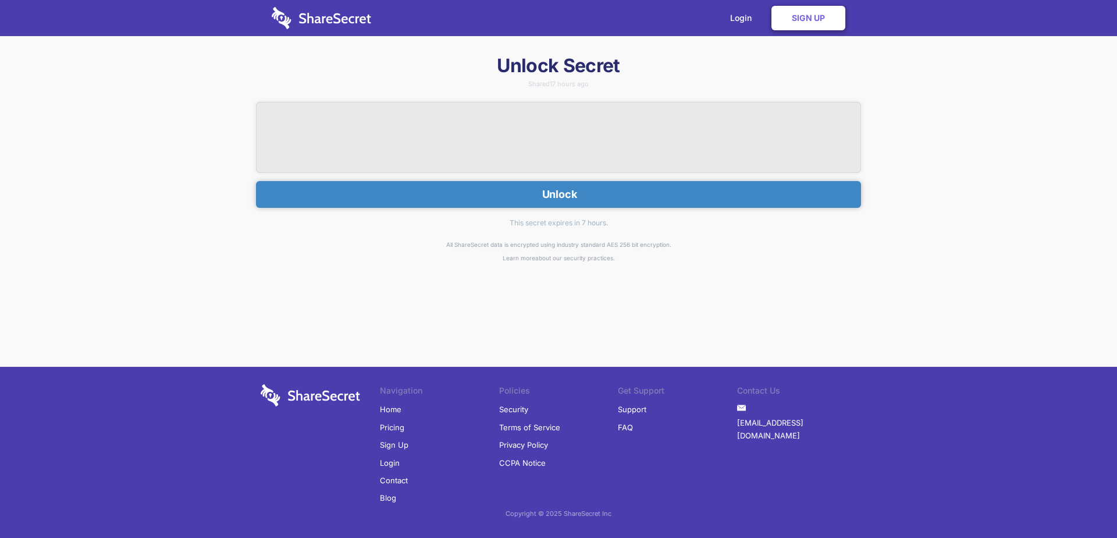  I want to click on li: Get Support, so click(677, 392).